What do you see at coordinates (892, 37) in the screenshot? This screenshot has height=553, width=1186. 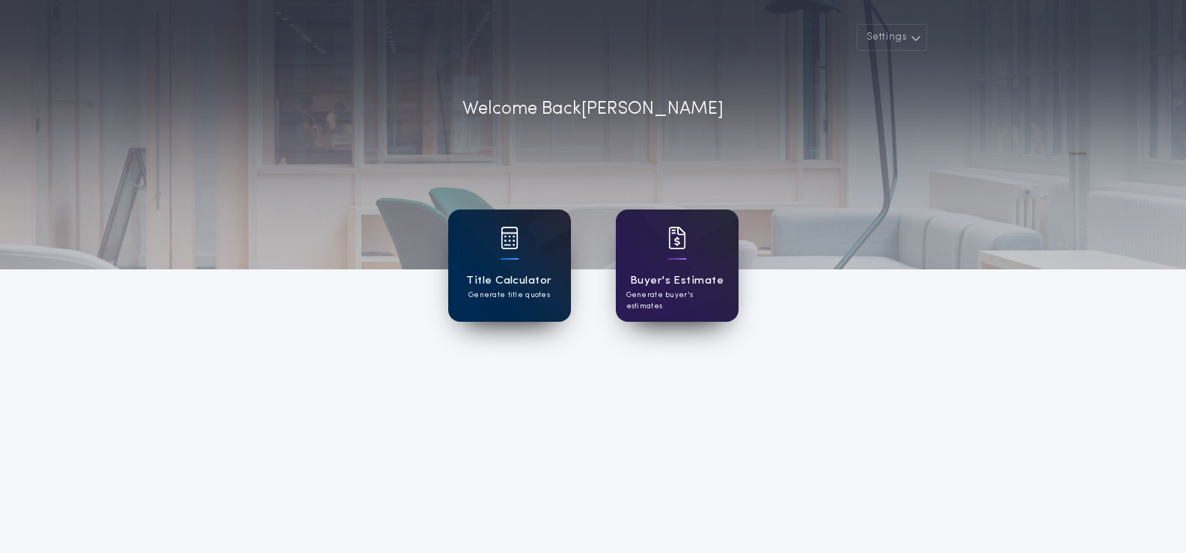 I see `button: Settings` at bounding box center [892, 37].